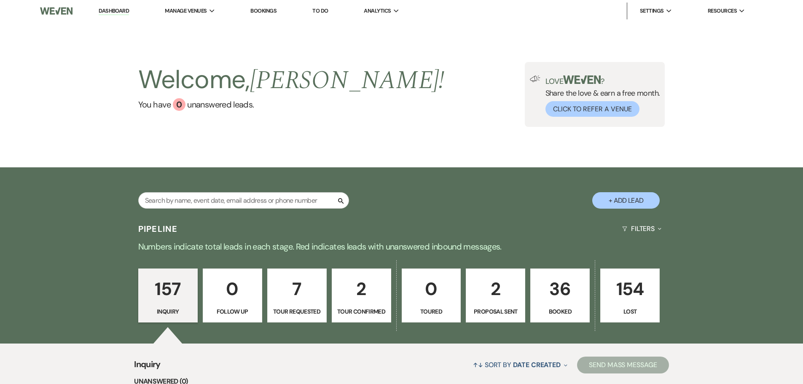  Describe the element at coordinates (537, 365) in the screenshot. I see `span: Date Created` at that location.